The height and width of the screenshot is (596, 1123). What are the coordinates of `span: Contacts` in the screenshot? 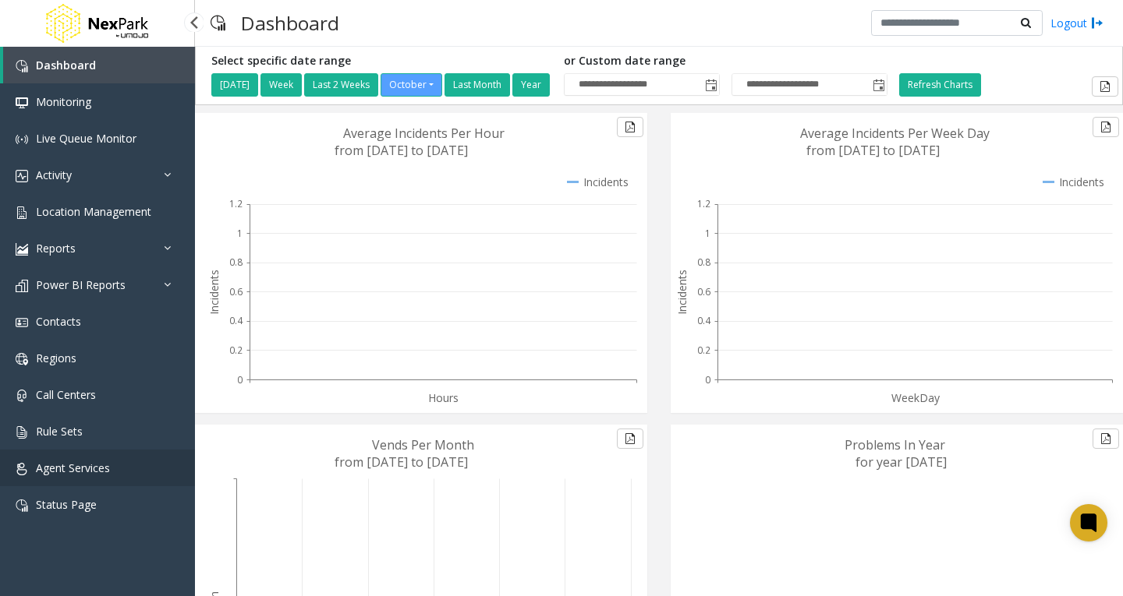 It's located at (58, 321).